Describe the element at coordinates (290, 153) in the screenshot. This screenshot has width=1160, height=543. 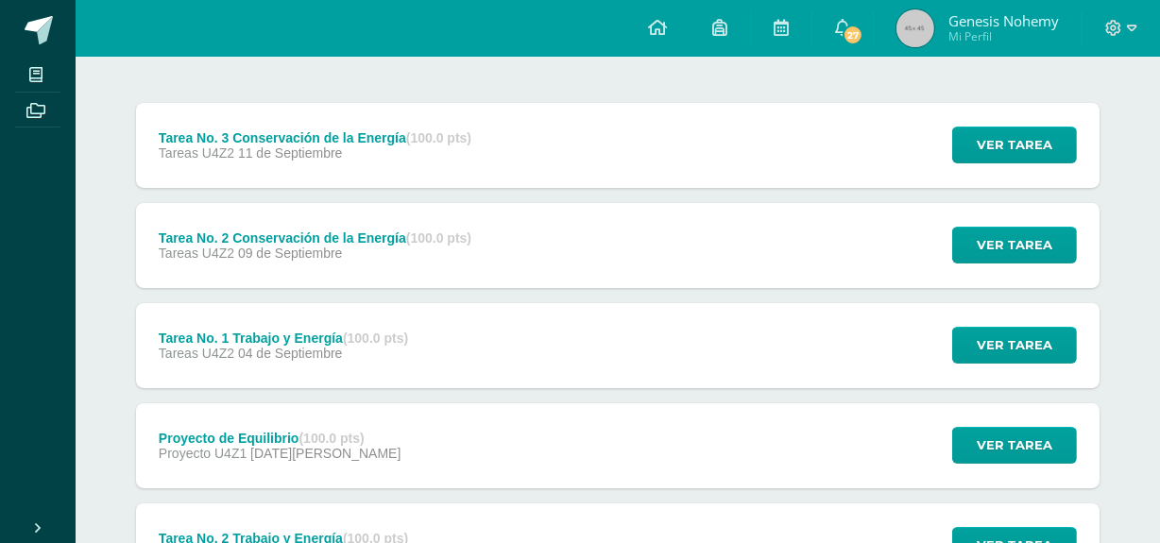
I see `span: 11 de Septiembre` at that location.